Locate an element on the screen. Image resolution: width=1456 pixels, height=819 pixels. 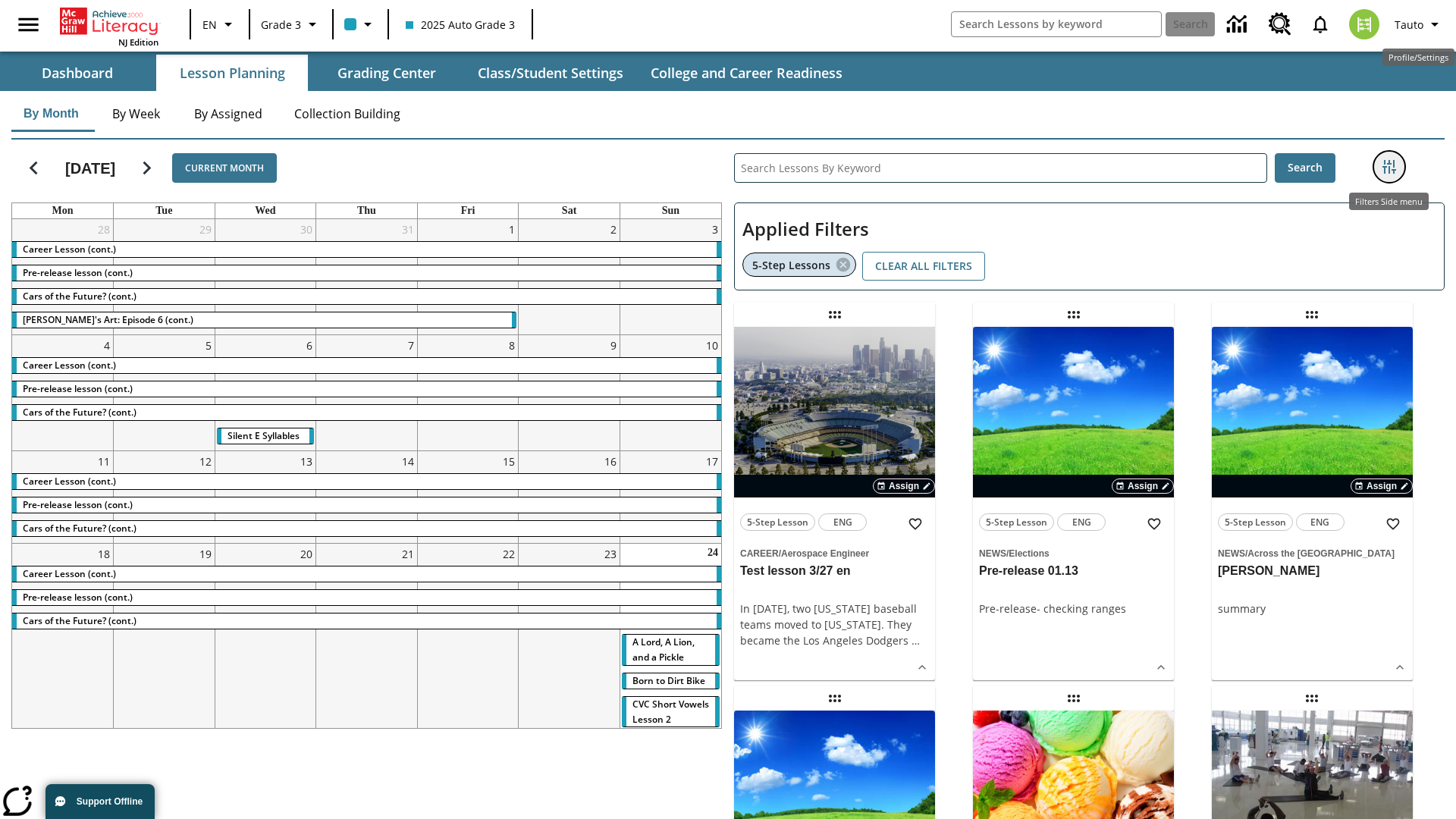
td: August 1, 2025 is located at coordinates (468, 277).